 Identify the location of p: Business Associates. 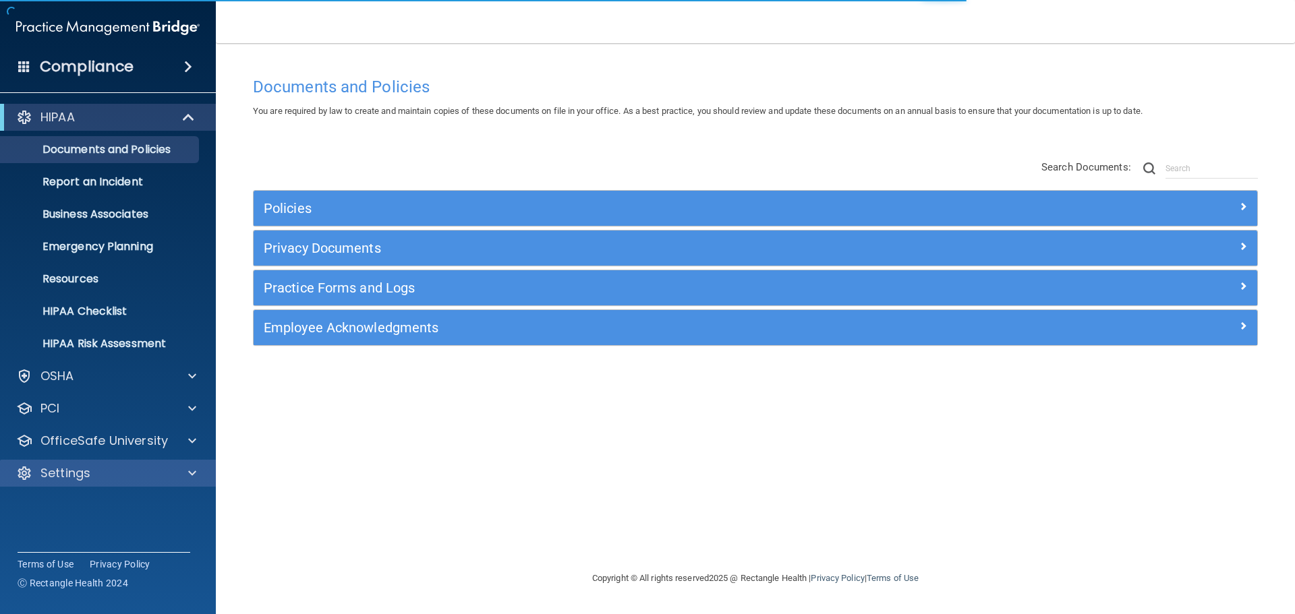
(100, 214).